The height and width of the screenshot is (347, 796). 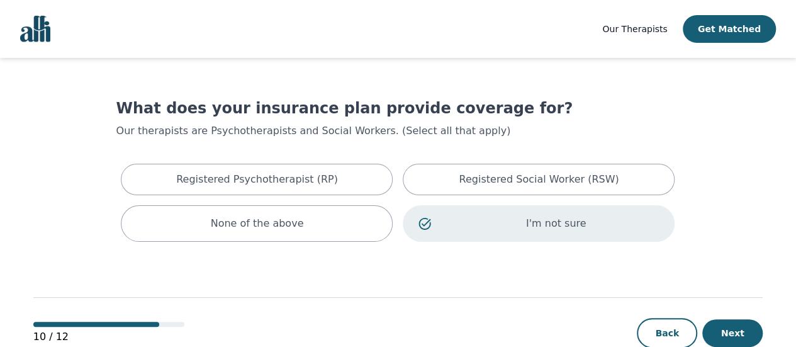 What do you see at coordinates (634, 29) in the screenshot?
I see `a: Our Therapists` at bounding box center [634, 29].